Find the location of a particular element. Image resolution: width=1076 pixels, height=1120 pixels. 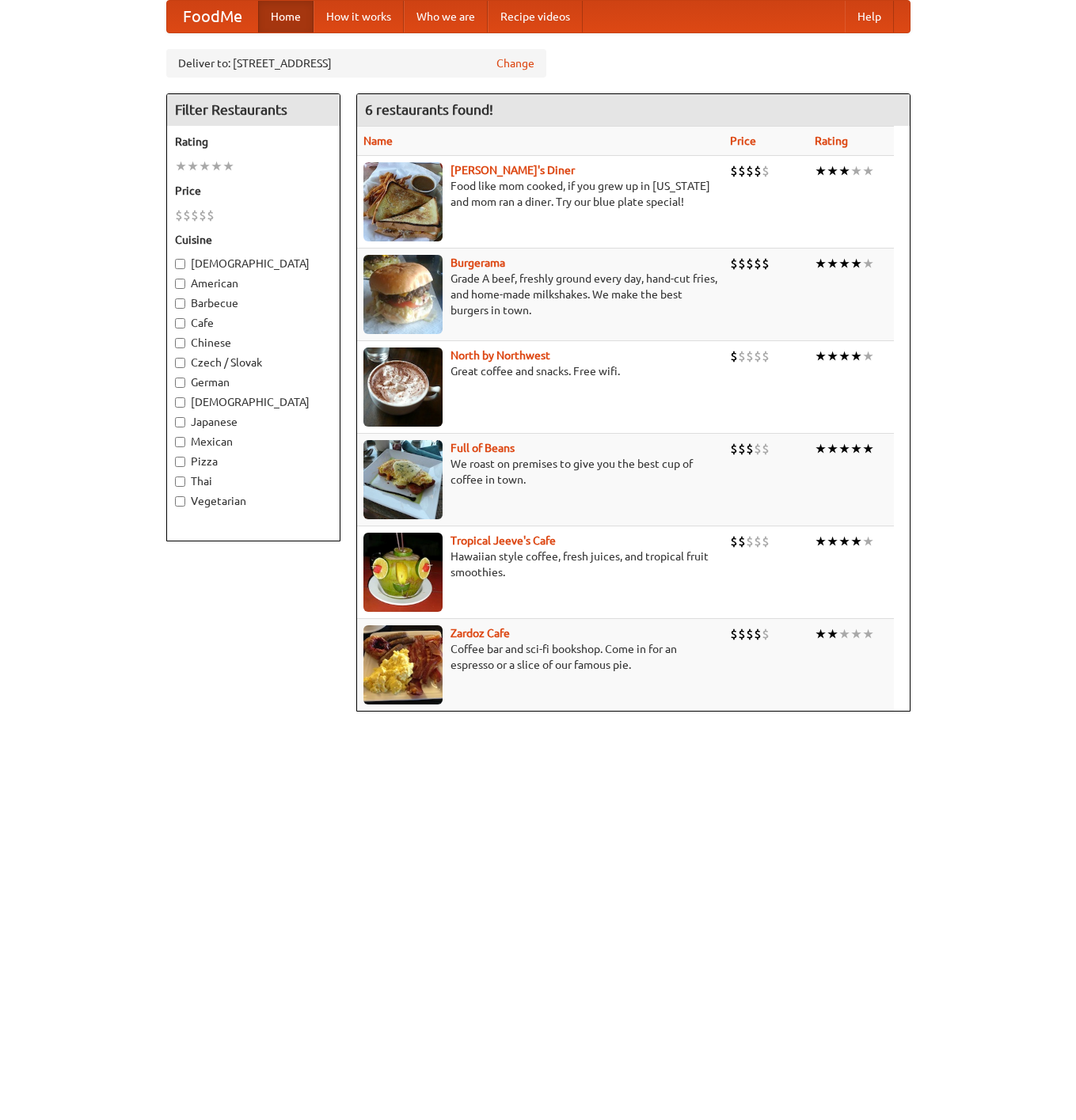

input: Czech / Slovak is located at coordinates (180, 362).